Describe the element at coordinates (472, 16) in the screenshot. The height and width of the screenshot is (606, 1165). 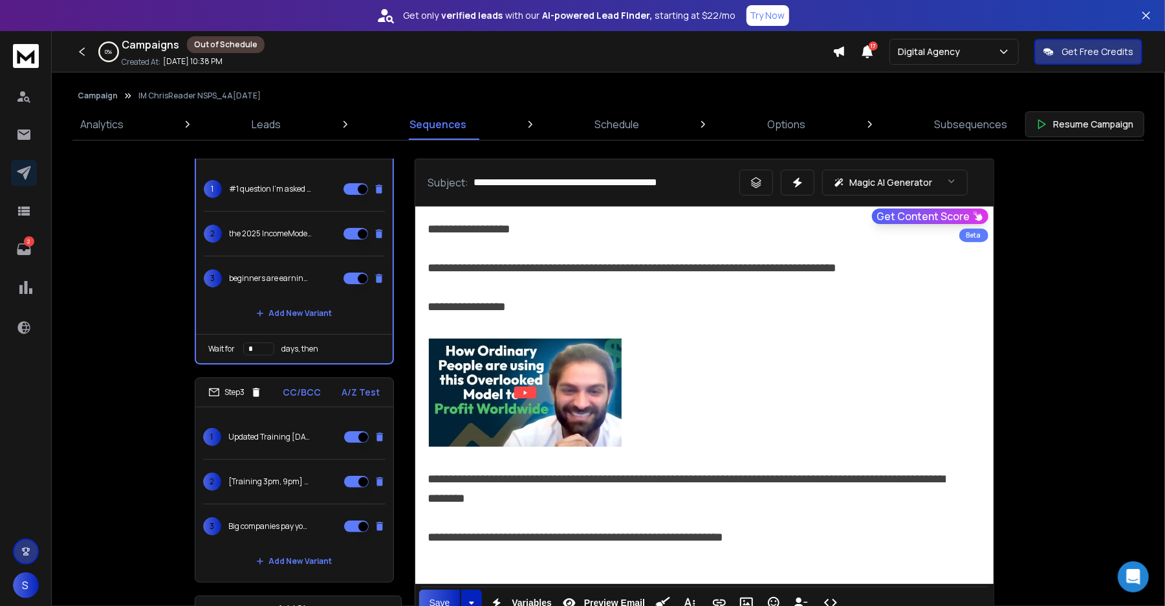
I see `strong: verified leads` at that location.